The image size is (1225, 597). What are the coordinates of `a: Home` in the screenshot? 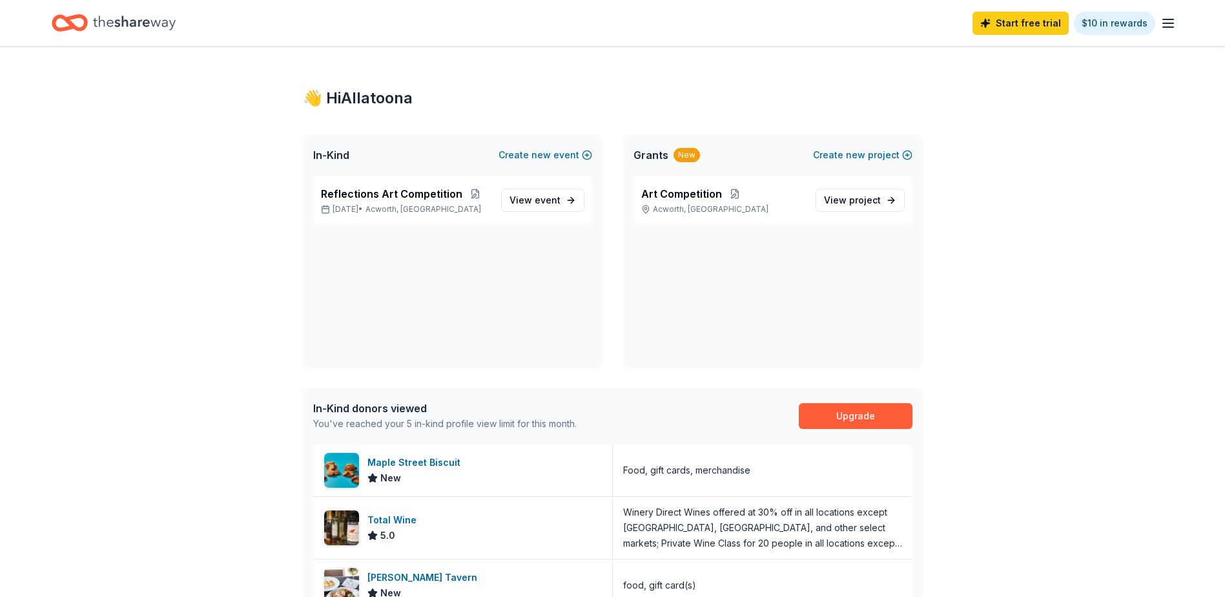 It's located at (114, 23).